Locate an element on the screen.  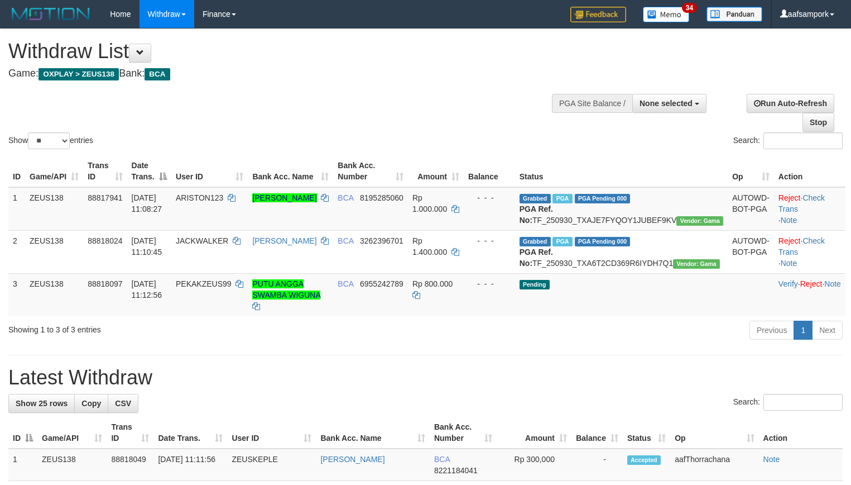
a: Copy is located at coordinates (91, 403).